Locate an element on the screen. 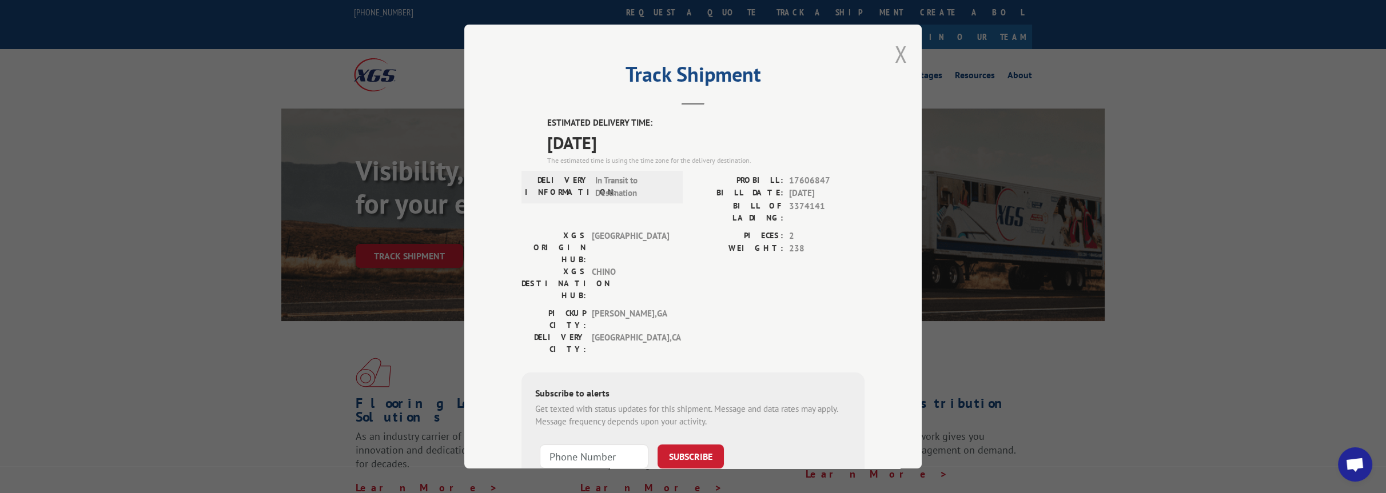 The height and width of the screenshot is (493, 1386). div: Open chat is located at coordinates (1355, 465).